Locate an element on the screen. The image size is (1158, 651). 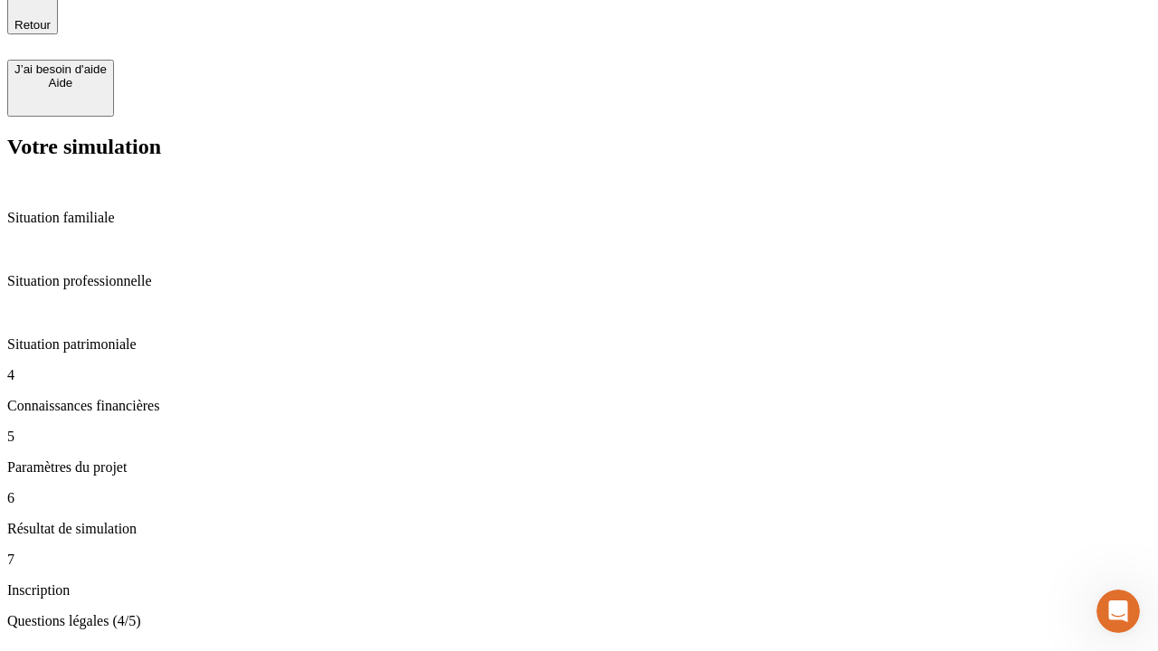
p: Résultat de simulation is located at coordinates (579, 529).